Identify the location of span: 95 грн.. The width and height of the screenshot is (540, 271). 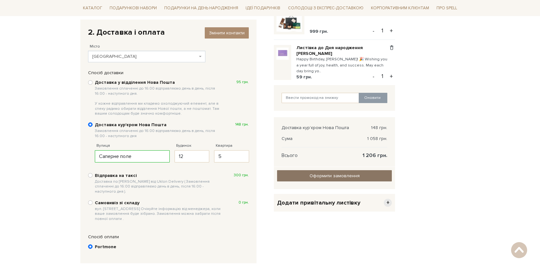
(243, 82).